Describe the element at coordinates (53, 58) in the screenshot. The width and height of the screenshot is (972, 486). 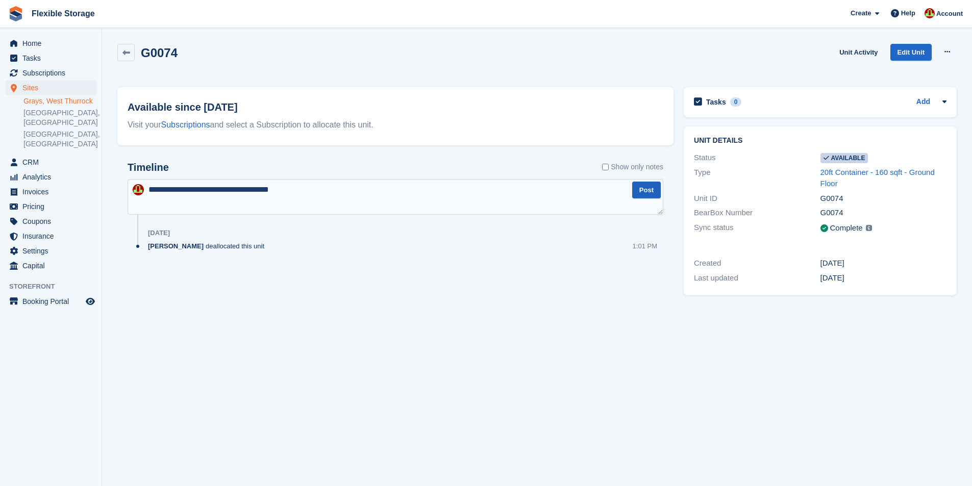
I see `span: Tasks` at that location.